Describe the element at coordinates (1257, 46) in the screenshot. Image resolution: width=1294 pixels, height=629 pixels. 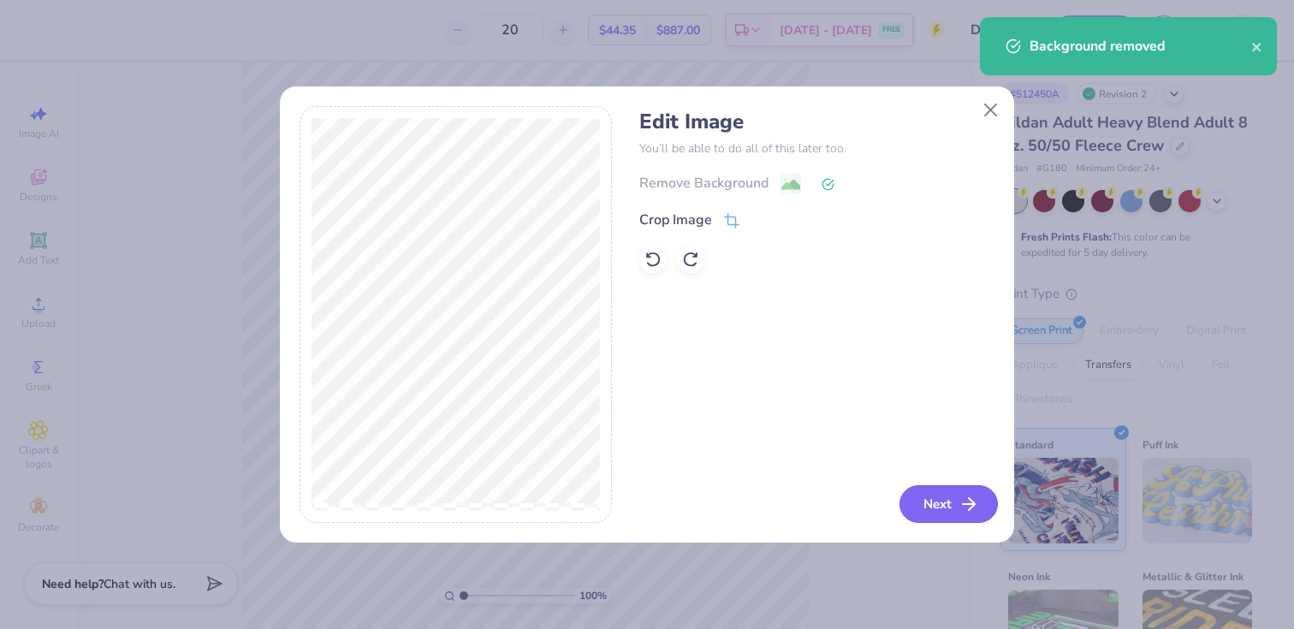
I see `button: close` at that location.